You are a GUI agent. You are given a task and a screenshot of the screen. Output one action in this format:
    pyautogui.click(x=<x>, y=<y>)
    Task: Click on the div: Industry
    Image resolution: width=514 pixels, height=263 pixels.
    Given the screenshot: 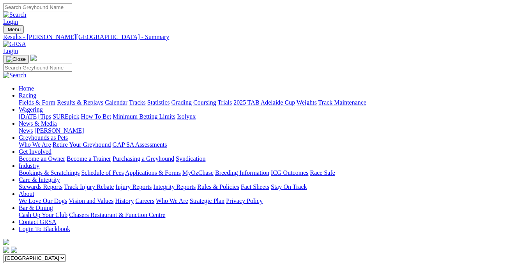 What is the action you would take?
    pyautogui.click(x=264, y=173)
    